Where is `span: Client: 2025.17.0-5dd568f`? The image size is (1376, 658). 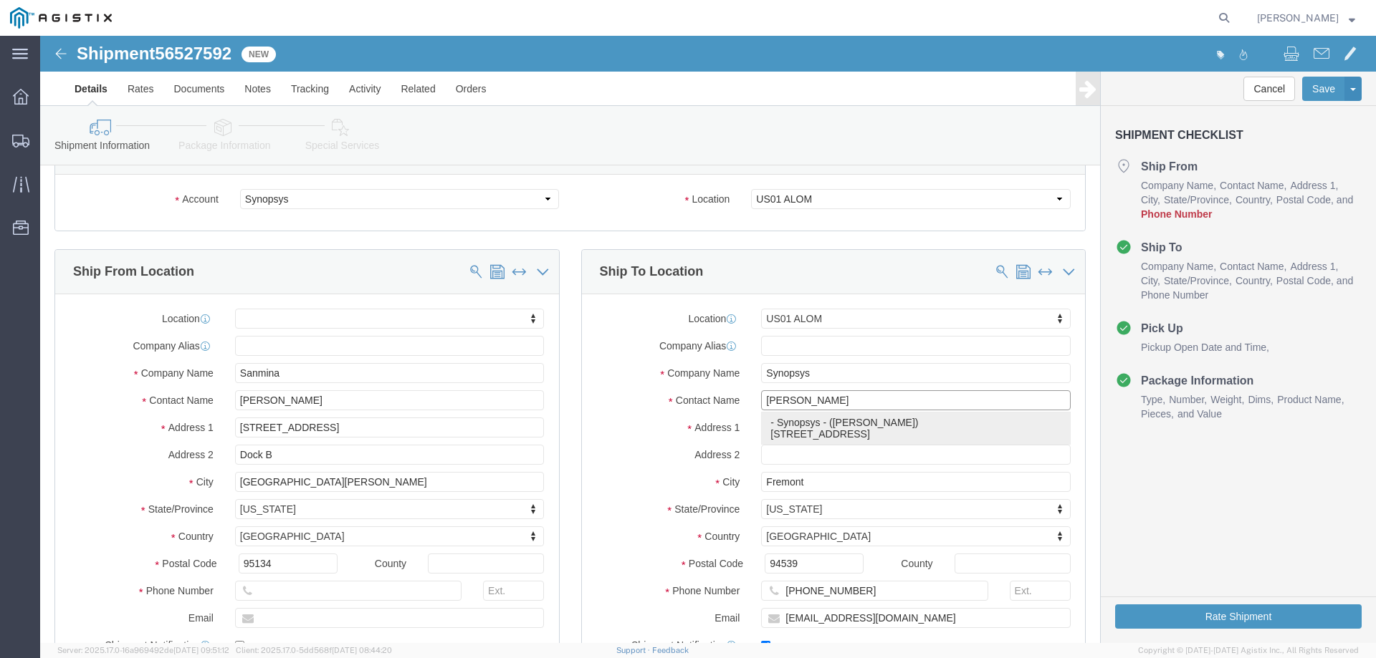
span: Client: 2025.17.0-5dd568f is located at coordinates (314, 651).